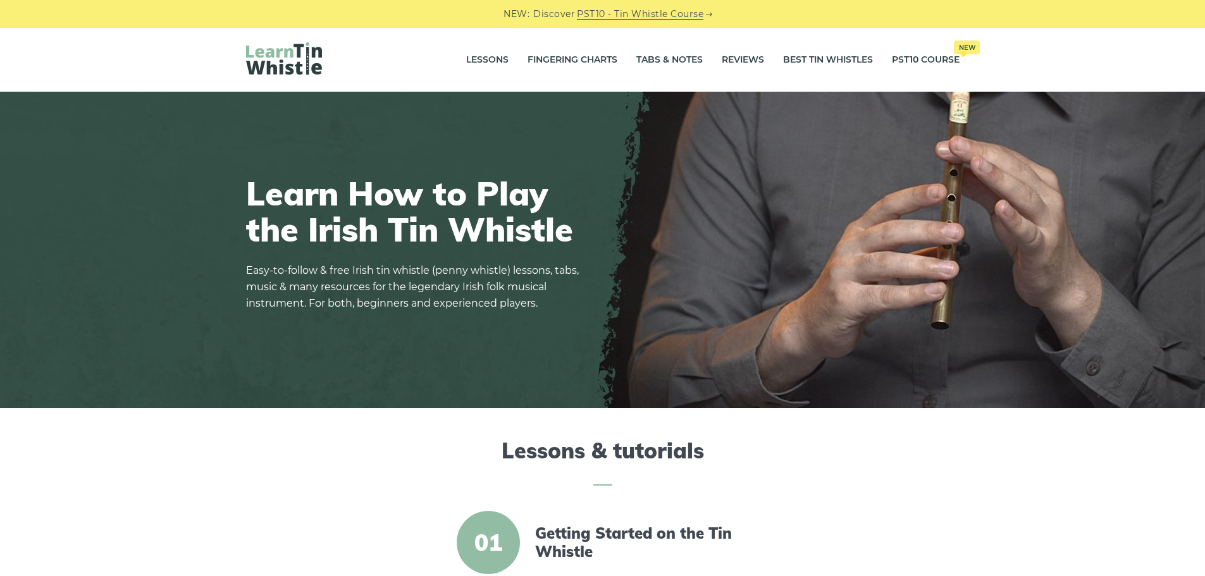 The image size is (1205, 576). What do you see at coordinates (488, 543) in the screenshot?
I see `span: 01` at bounding box center [488, 543].